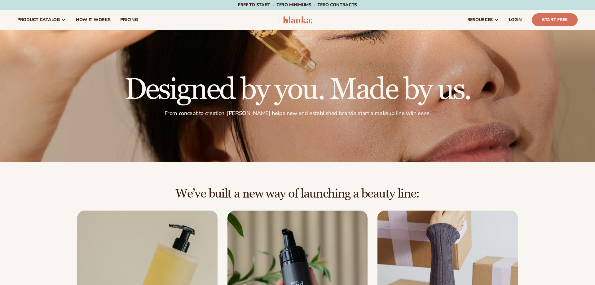  Describe the element at coordinates (297, 20) in the screenshot. I see `img: logo` at that location.